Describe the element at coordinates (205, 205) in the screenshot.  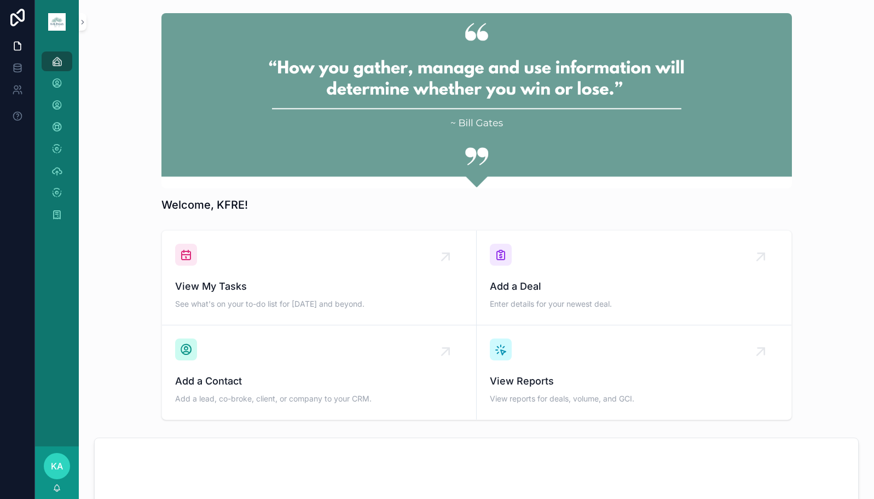
I see `h1: Welcome, KFRE!` at that location.